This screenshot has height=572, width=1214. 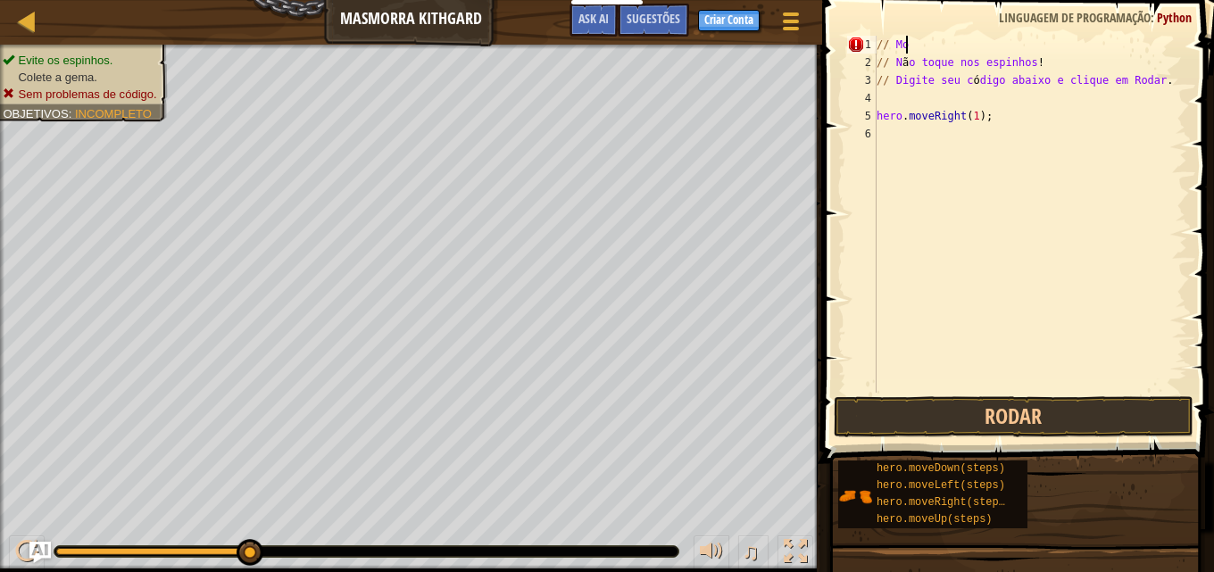 What do you see at coordinates (943, 502) in the screenshot?
I see `span: hero.moveRight(steps)` at bounding box center [943, 502].